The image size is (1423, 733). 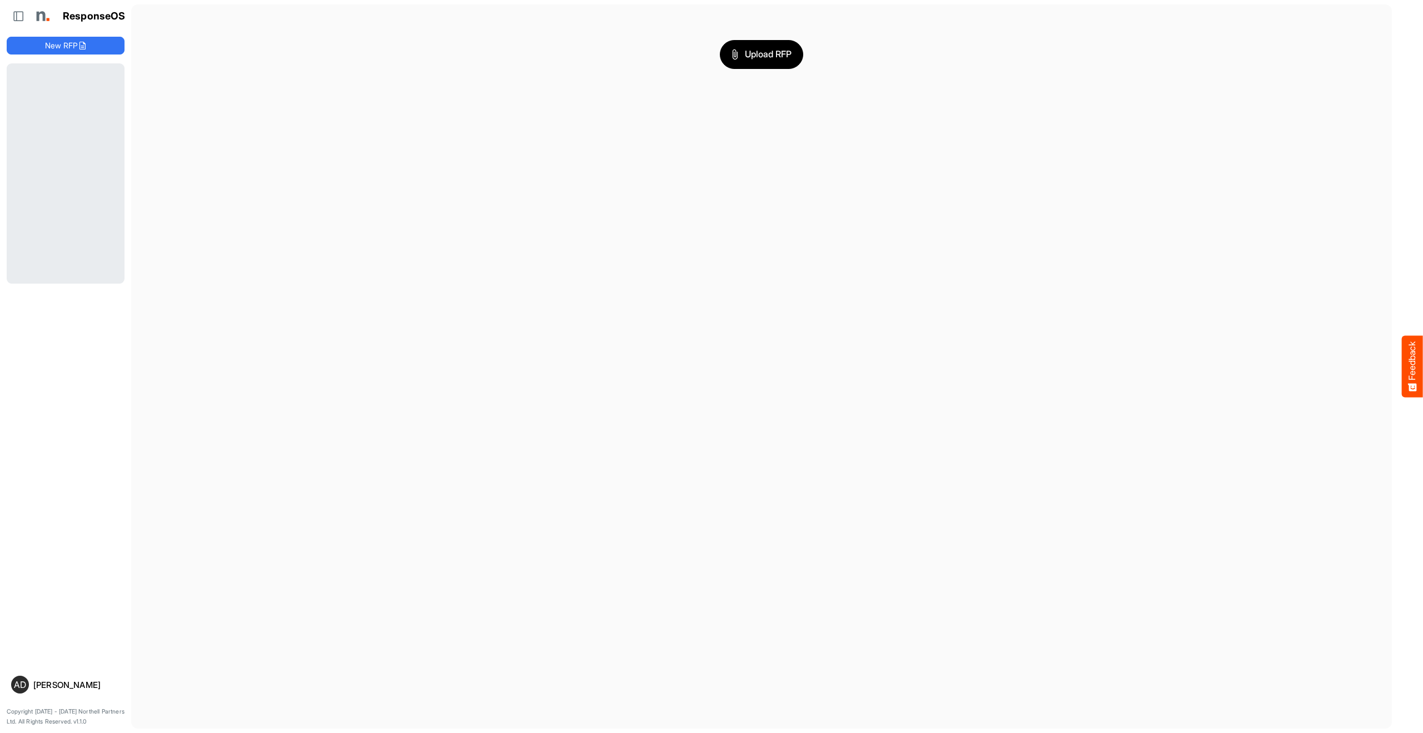 What do you see at coordinates (762, 54) in the screenshot?
I see `span: Upload RFP` at bounding box center [762, 54].